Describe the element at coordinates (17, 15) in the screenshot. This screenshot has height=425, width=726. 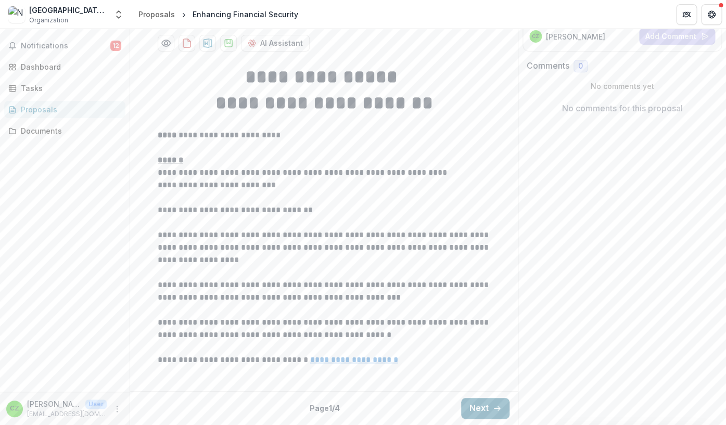
I see `img: New London Homeless Hospitality Center` at that location.